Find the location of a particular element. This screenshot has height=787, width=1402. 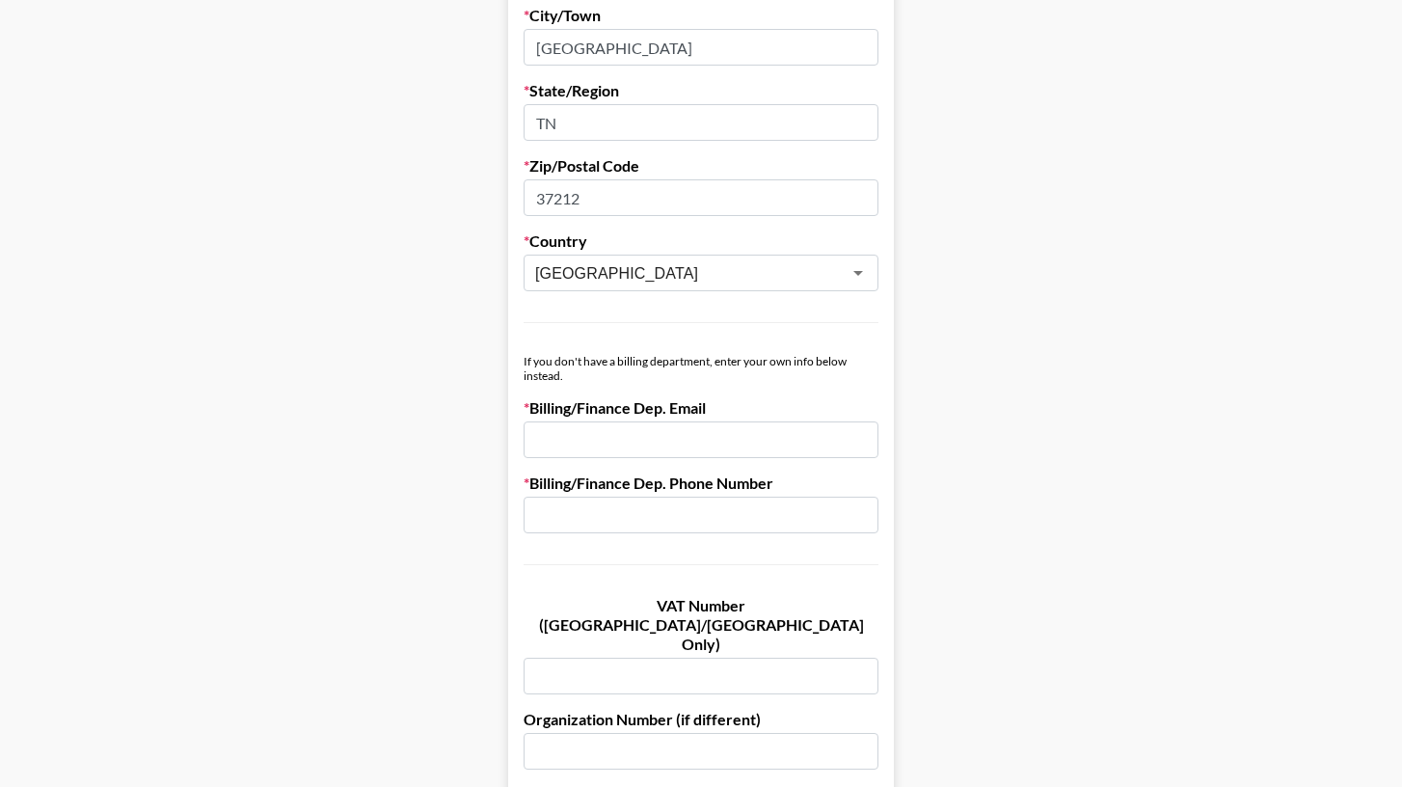

label: State/Region is located at coordinates (701, 91).